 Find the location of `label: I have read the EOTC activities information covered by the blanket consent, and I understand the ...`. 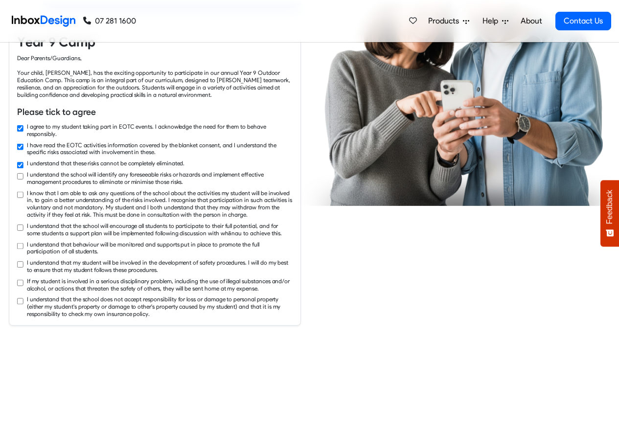

label: I have read the EOTC activities information covered by the blanket consent, and I understand the ... is located at coordinates (159, 149).